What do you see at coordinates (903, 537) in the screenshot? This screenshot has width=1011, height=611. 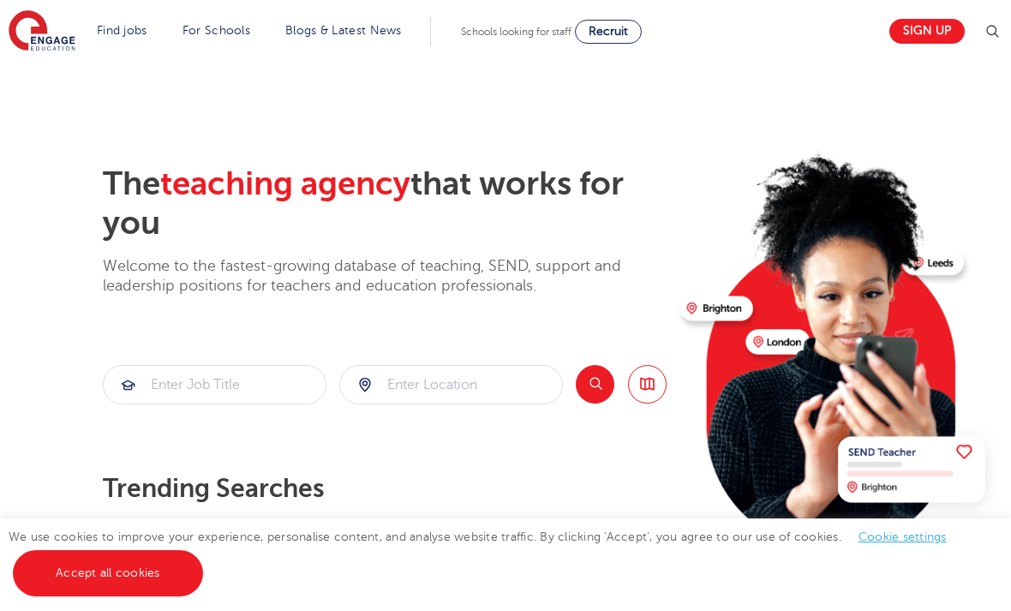 I see `a: Cookie settings` at bounding box center [903, 537].